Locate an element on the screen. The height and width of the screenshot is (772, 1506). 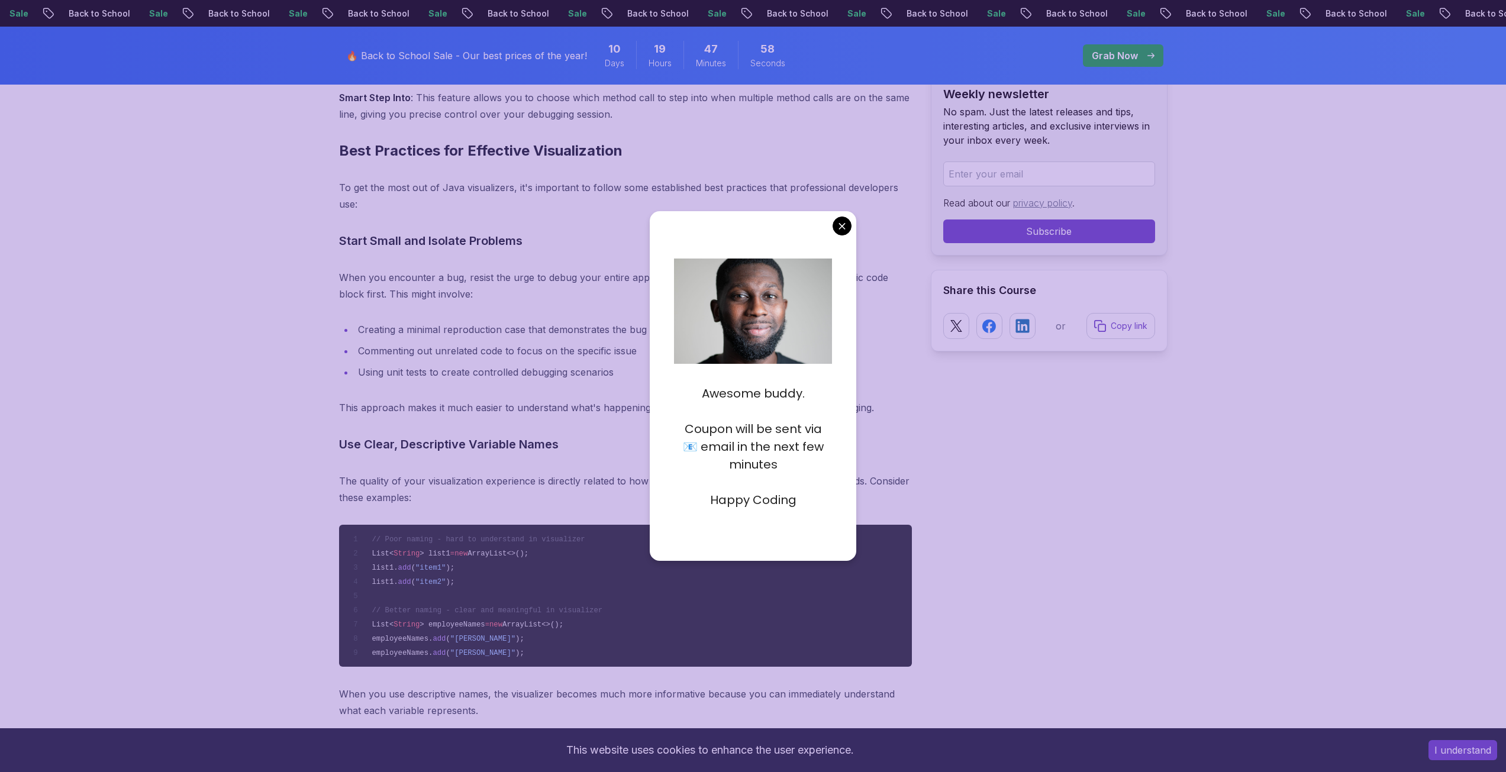
span: > employeeNames is located at coordinates (452, 625).